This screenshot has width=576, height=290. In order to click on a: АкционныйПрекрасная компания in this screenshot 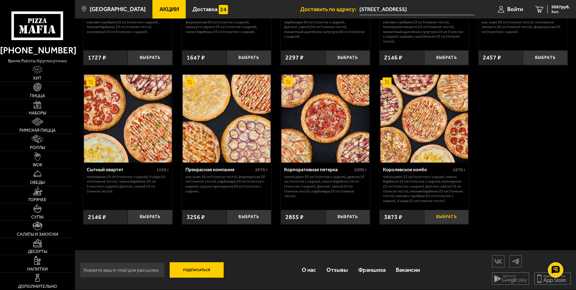, I will do `click(226, 118)`.